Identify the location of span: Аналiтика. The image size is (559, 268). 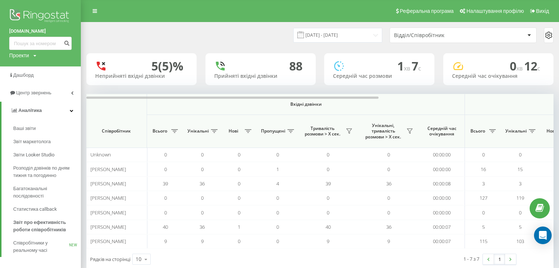
(30, 110).